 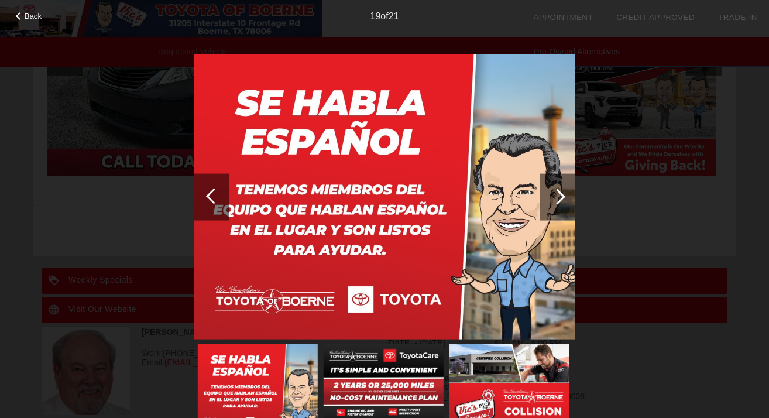 What do you see at coordinates (394, 16) in the screenshot?
I see `span: 21` at bounding box center [394, 16].